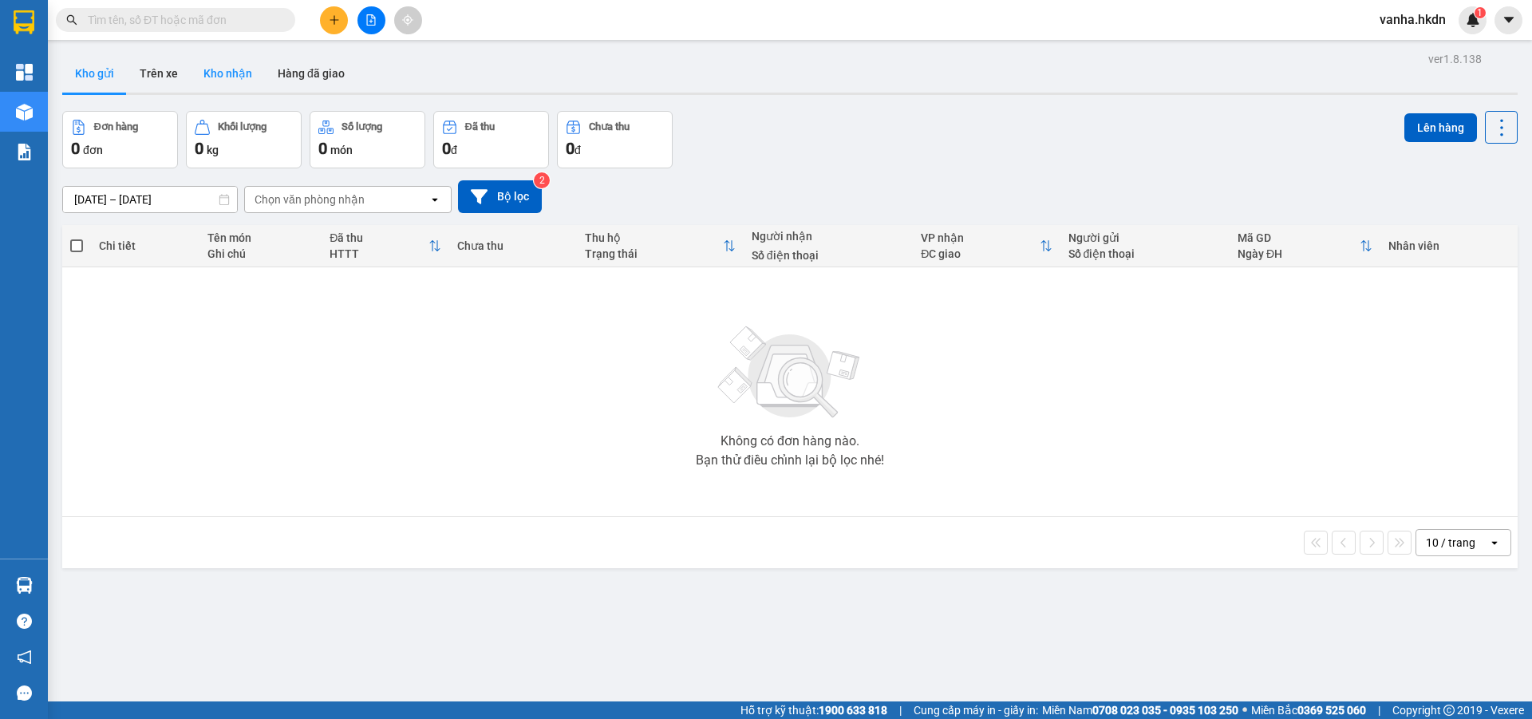 This screenshot has width=1532, height=719. What do you see at coordinates (500, 196) in the screenshot?
I see `button: Bộ lọc` at bounding box center [500, 196].